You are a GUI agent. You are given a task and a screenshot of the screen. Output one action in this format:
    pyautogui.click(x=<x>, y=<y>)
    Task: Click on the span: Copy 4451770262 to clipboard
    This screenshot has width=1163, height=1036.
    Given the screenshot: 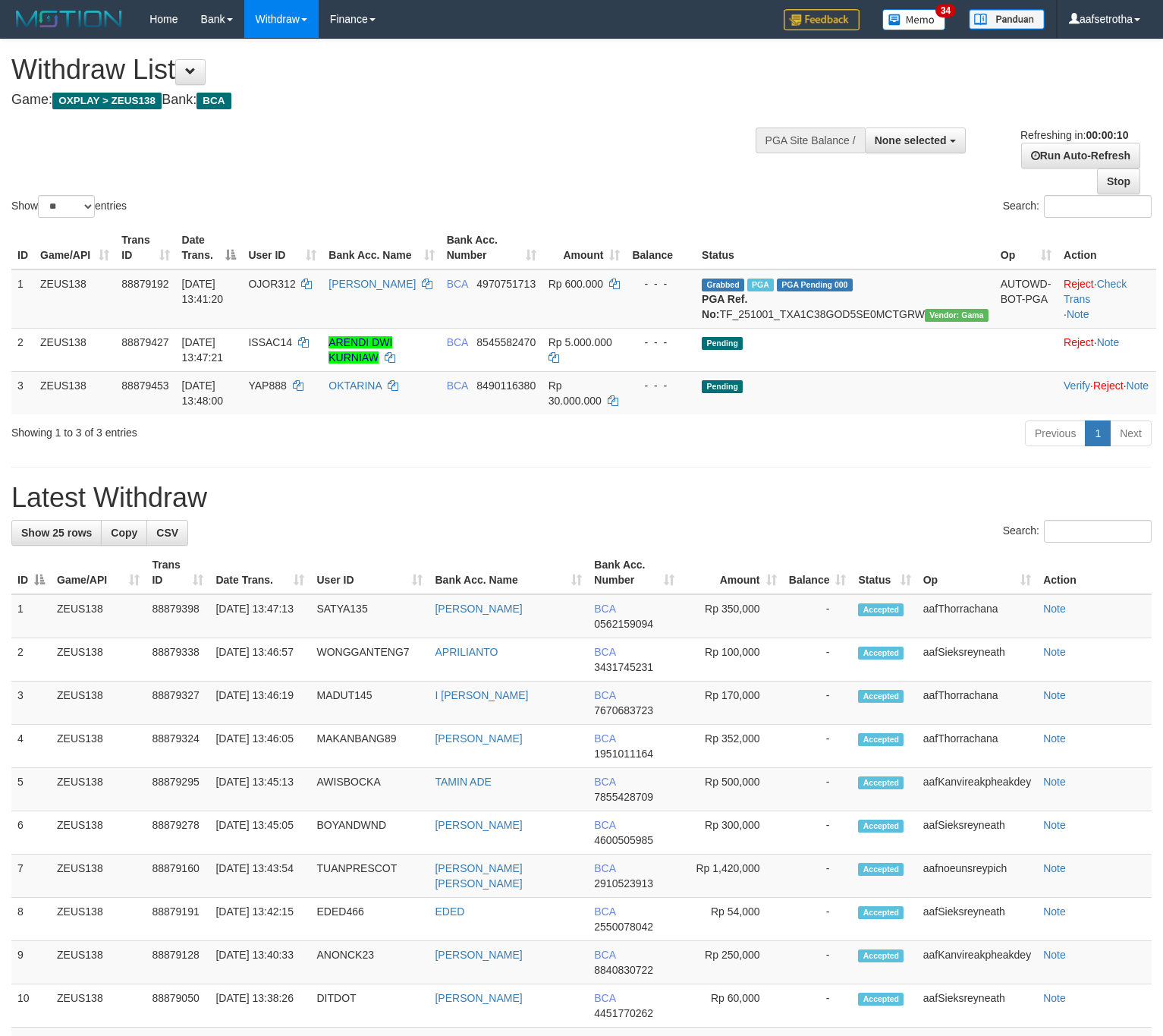 What is the action you would take?
    pyautogui.click(x=624, y=1013)
    